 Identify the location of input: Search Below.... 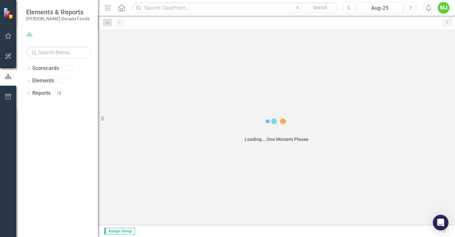
(59, 52).